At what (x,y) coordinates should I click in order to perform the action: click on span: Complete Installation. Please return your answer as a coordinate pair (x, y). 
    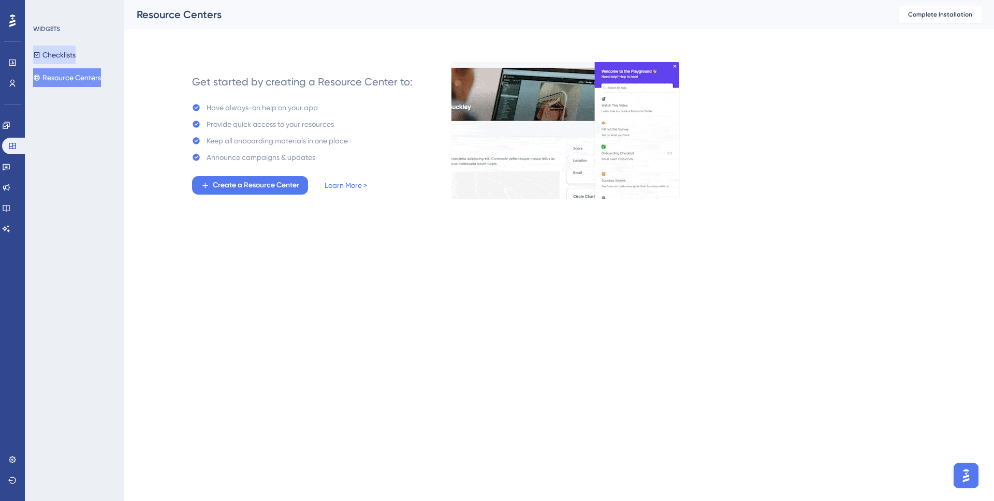
    Looking at the image, I should click on (941, 15).